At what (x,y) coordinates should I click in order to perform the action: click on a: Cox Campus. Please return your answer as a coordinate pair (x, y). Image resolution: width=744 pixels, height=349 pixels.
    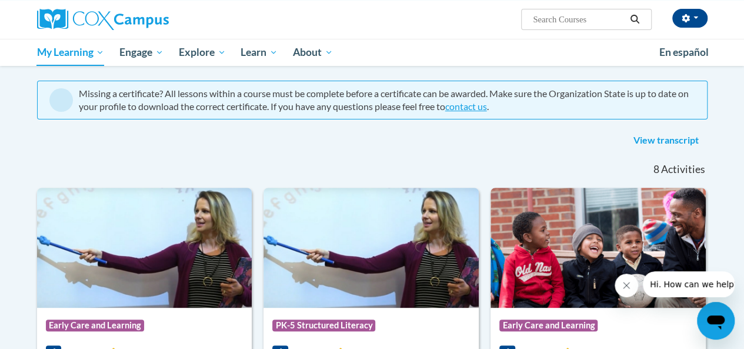
    Looking at the image, I should click on (143, 19).